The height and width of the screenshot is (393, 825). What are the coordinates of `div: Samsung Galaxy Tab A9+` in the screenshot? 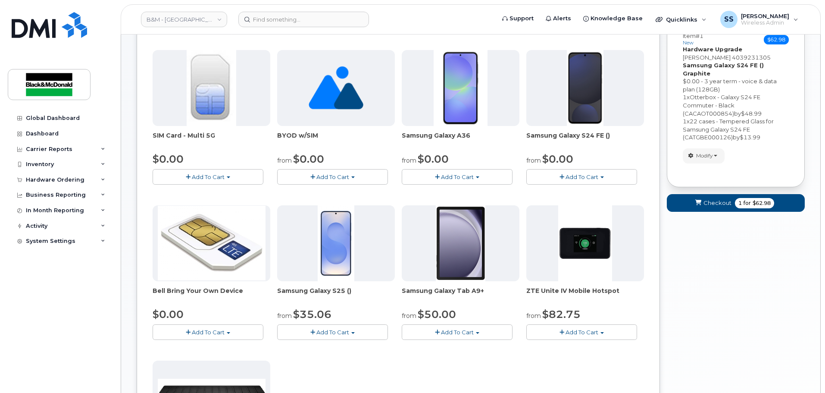 It's located at (460, 295).